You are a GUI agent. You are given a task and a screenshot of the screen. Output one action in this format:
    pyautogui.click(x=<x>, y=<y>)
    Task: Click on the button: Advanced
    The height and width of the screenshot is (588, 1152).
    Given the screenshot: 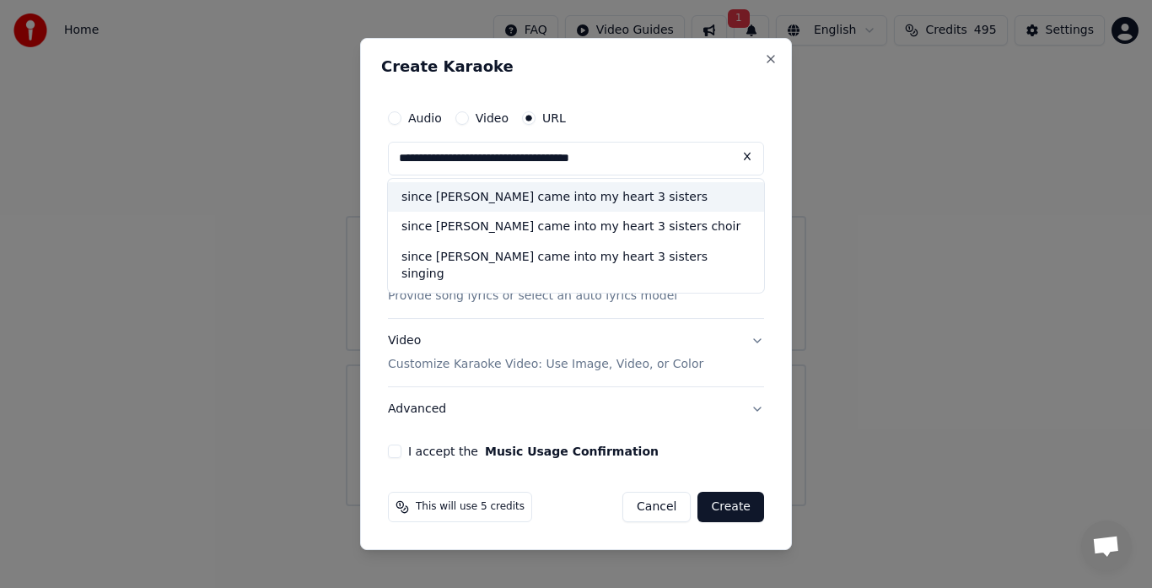 What is the action you would take?
    pyautogui.click(x=576, y=409)
    